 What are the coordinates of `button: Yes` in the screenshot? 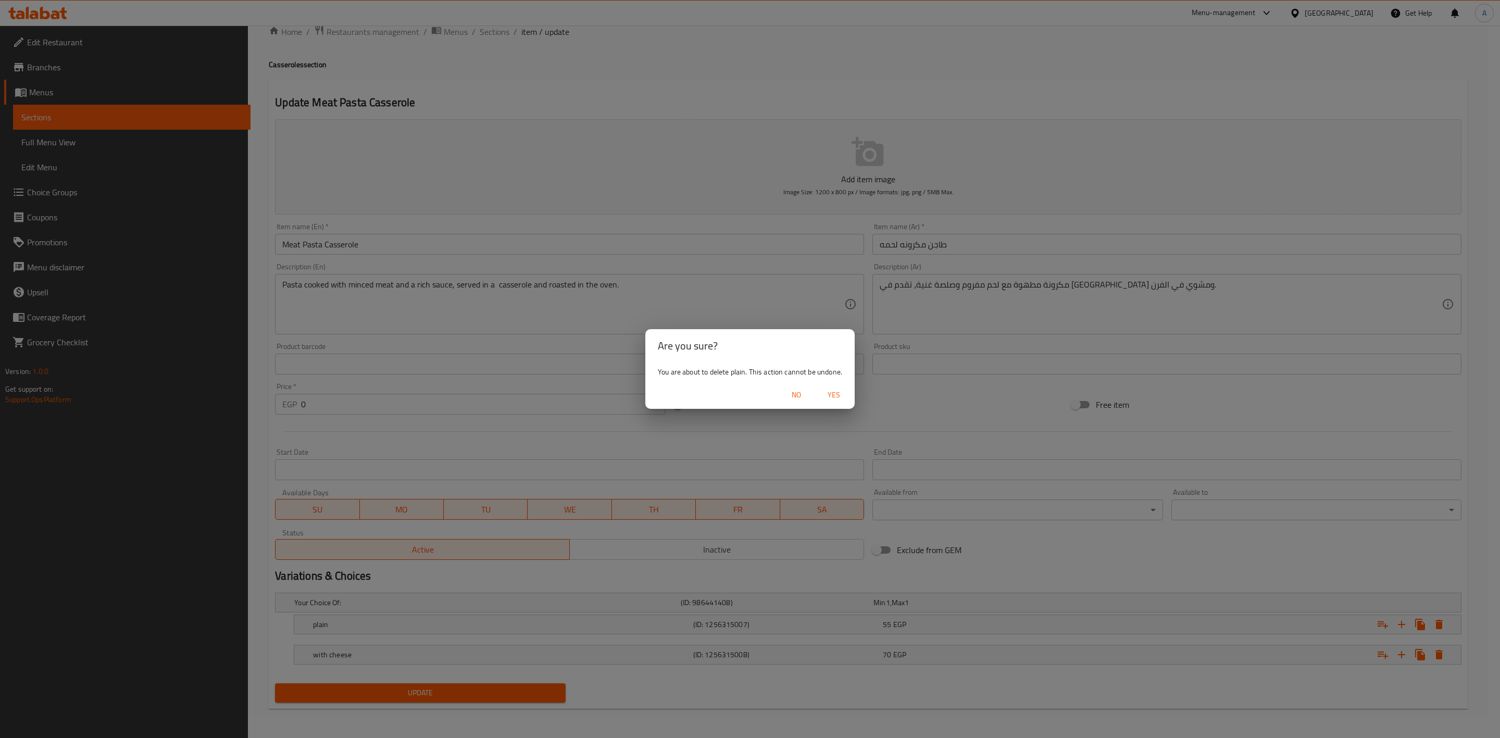 It's located at (834, 395).